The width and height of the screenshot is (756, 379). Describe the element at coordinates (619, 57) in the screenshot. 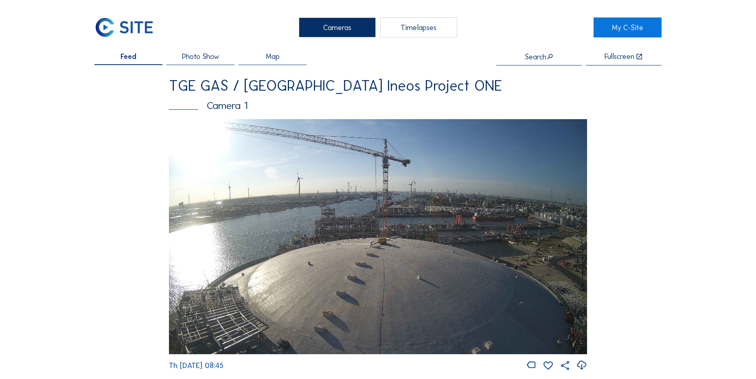

I see `div: Fullscreen` at that location.